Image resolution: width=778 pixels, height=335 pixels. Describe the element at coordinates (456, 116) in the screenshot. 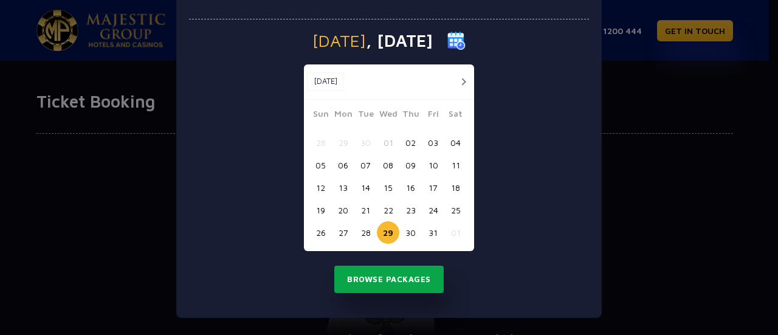

I see `span: Sat` at that location.